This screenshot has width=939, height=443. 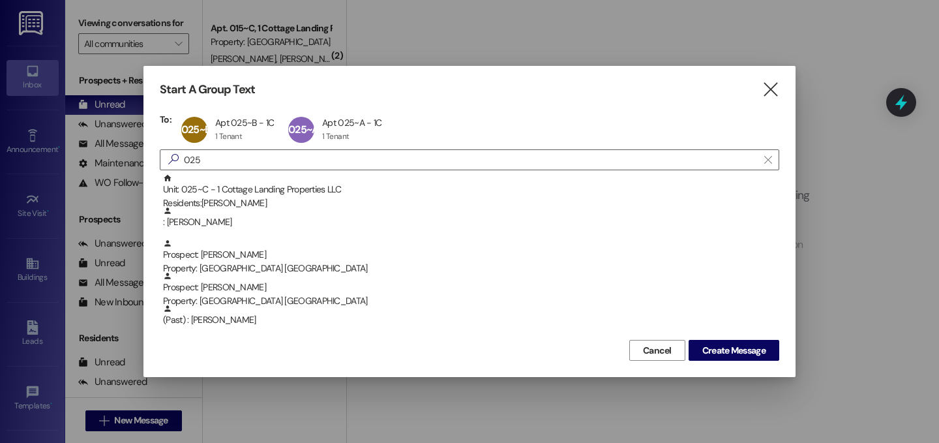 I want to click on span: 025~A, so click(x=303, y=129).